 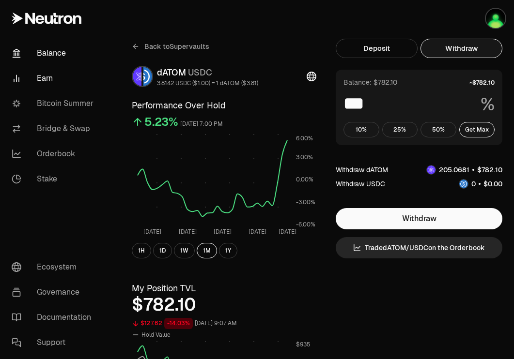 What do you see at coordinates (141, 251) in the screenshot?
I see `button: 1H` at bounding box center [141, 251].